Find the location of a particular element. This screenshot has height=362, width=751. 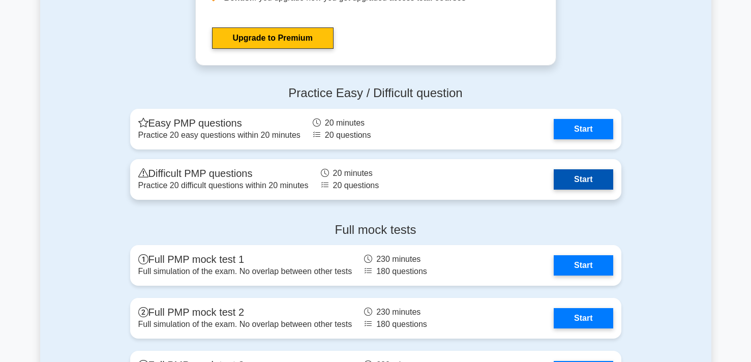

h4: Practice Easy / Difficult question is located at coordinates (376, 93).